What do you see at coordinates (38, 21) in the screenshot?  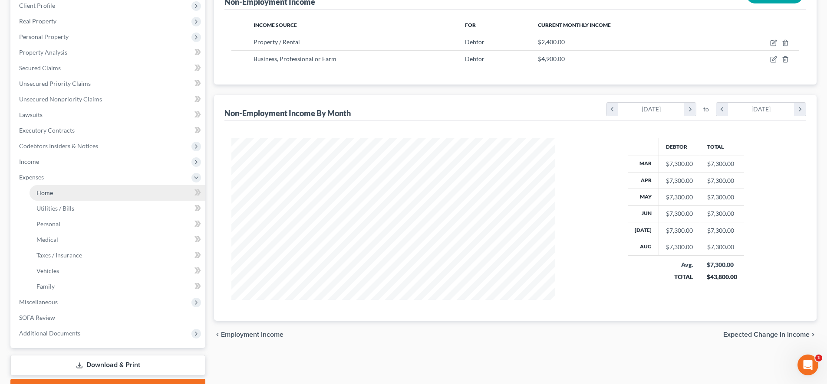 I see `span: Real Property` at bounding box center [38, 21].